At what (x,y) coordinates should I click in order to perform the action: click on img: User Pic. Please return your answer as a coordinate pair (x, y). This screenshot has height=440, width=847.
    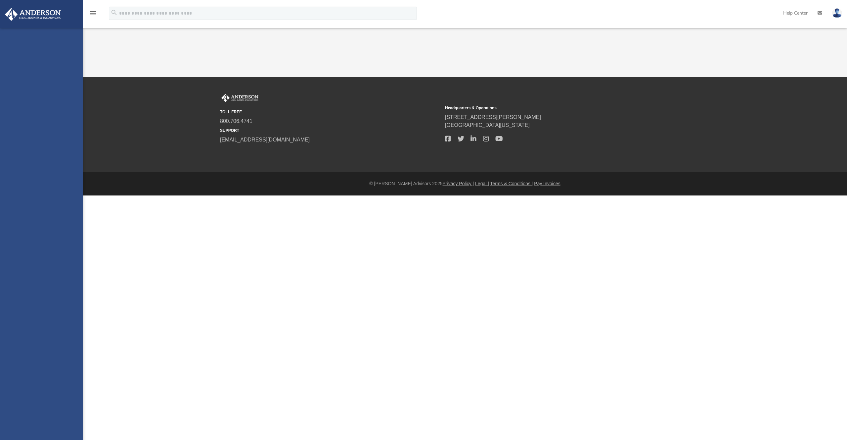
    Looking at the image, I should click on (837, 13).